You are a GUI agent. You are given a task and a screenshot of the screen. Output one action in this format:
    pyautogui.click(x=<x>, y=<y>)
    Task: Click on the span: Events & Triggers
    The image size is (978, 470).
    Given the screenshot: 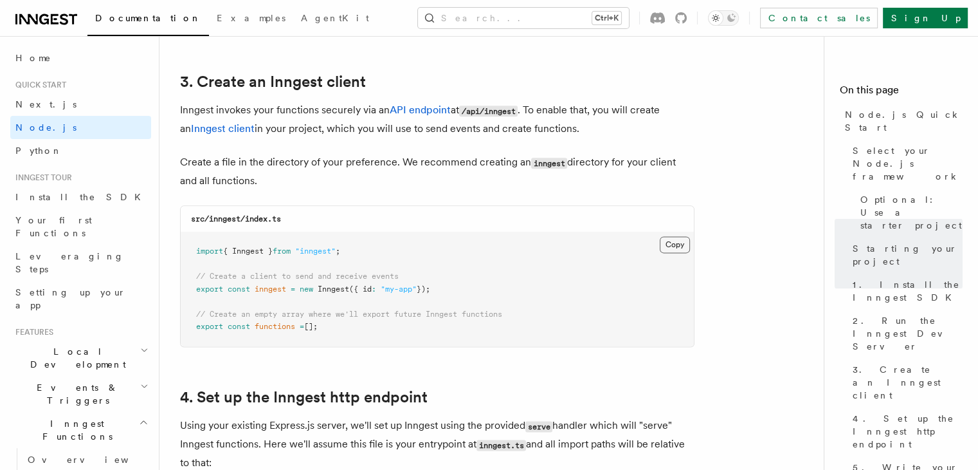 What is the action you would take?
    pyautogui.click(x=75, y=394)
    